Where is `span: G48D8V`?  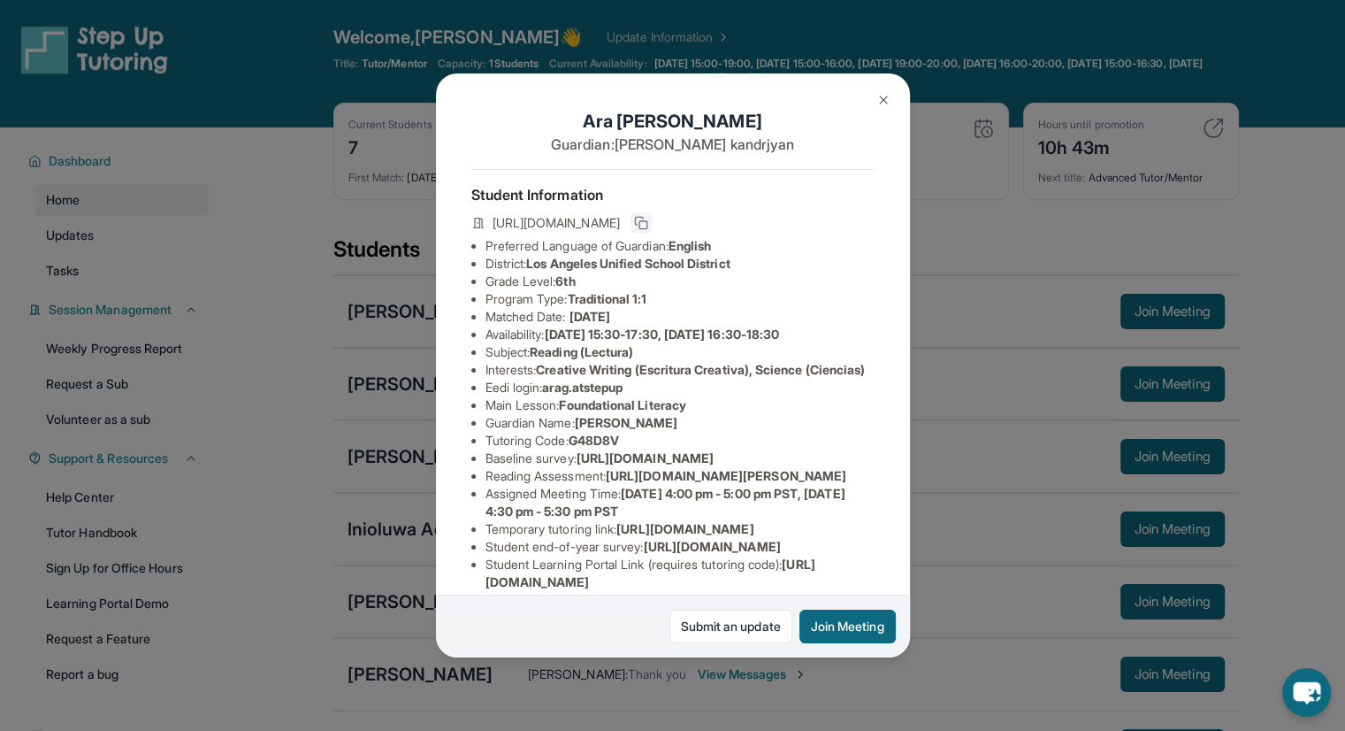
span: G48D8V is located at coordinates (594, 440).